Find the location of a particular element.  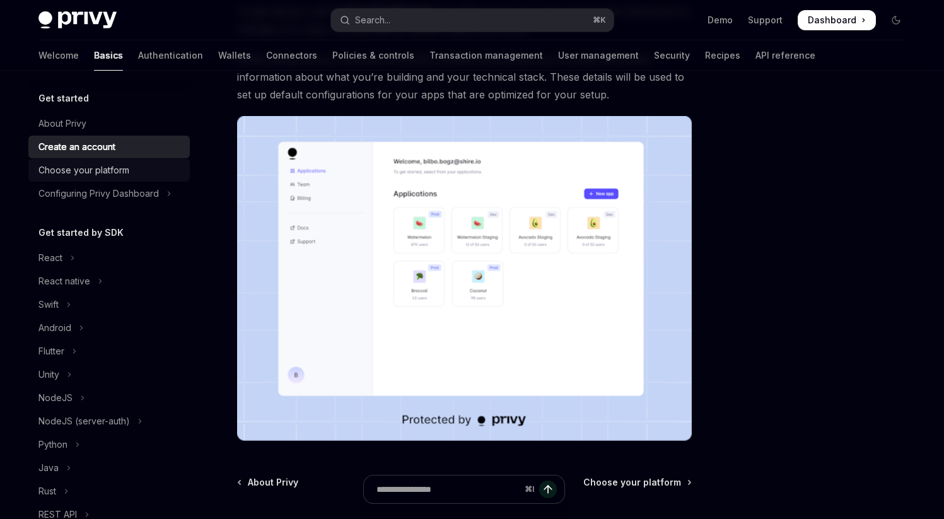

div: React is located at coordinates (50, 258).